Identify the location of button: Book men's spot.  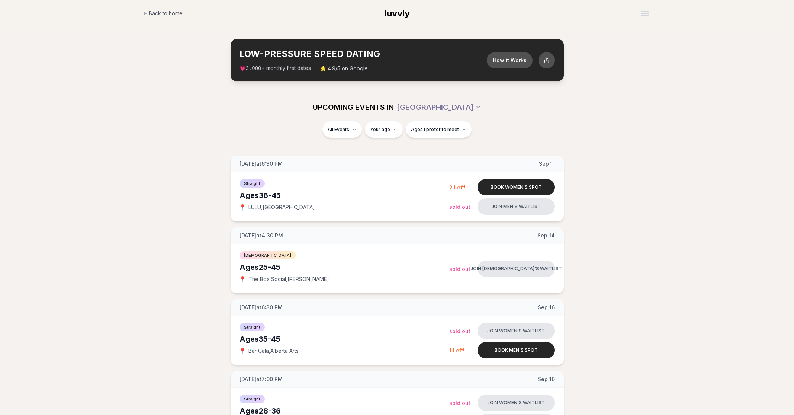
(516, 350).